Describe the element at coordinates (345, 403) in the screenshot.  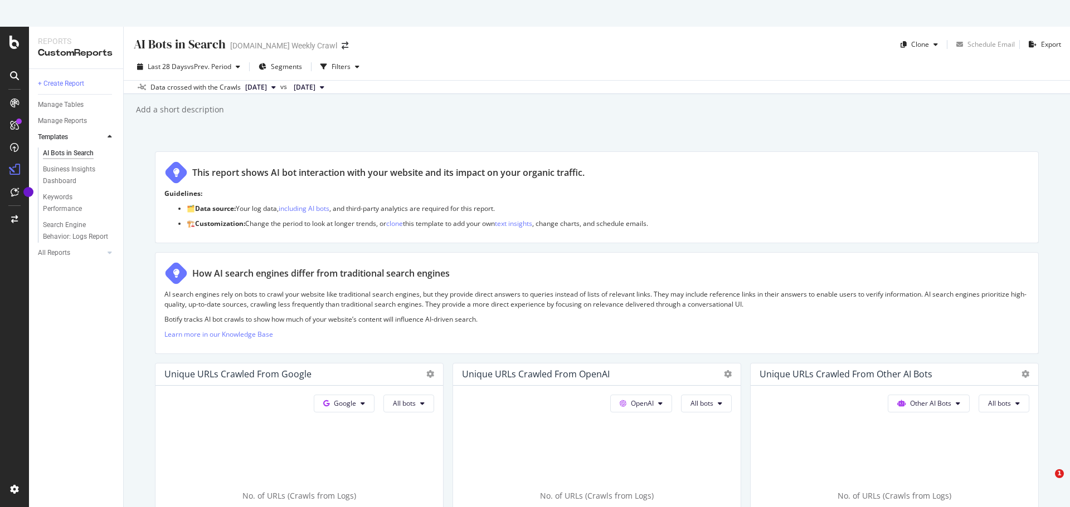
I see `span: Google` at that location.